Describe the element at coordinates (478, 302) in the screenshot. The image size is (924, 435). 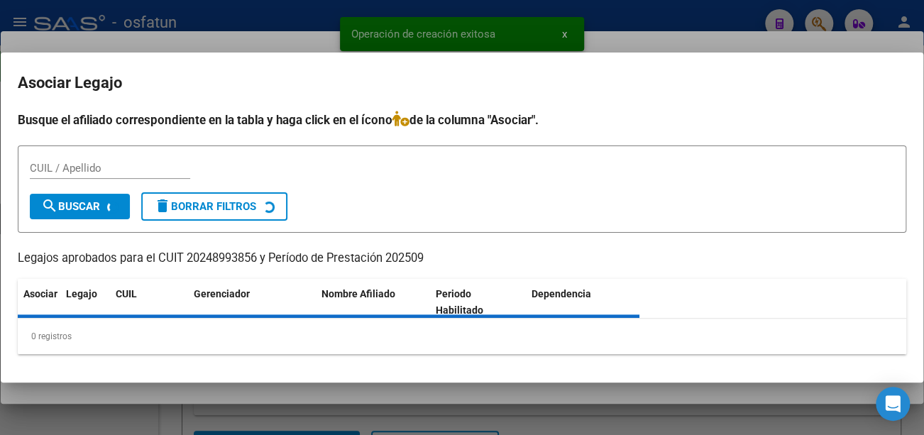
I see `datatable-header-cell: Periodo Habilitado` at that location.